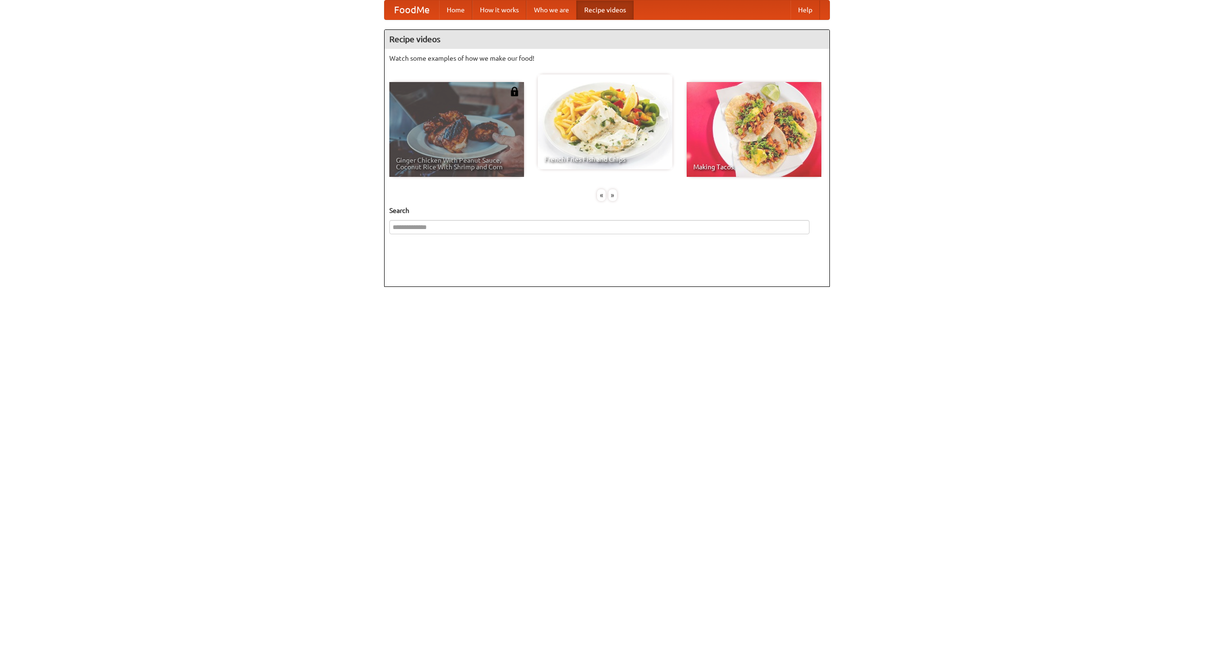 The width and height of the screenshot is (1214, 671). I want to click on a: Who we are, so click(552, 10).